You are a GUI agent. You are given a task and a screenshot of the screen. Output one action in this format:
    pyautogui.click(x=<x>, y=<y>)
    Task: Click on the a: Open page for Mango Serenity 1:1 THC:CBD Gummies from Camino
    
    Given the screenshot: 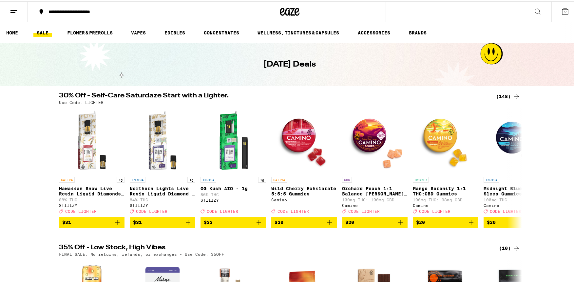 What is the action you would take?
    pyautogui.click(x=446, y=161)
    